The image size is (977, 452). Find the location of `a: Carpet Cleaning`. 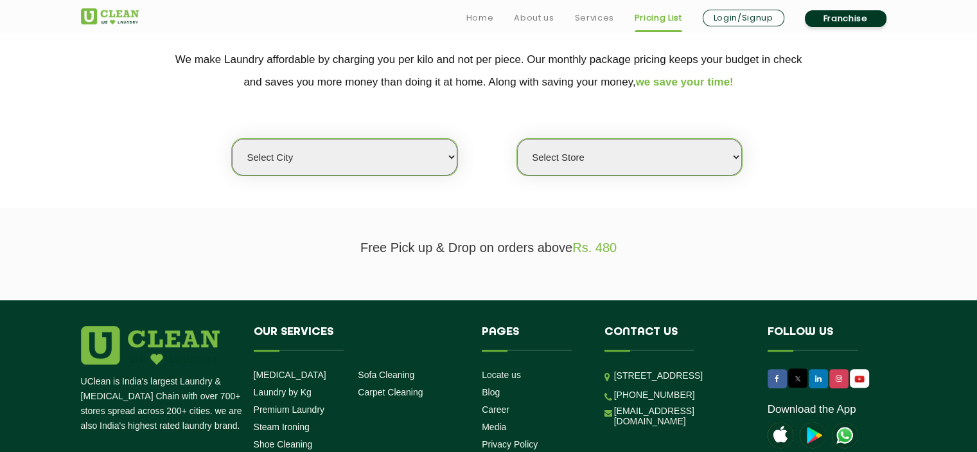

a: Carpet Cleaning is located at coordinates (390, 392).